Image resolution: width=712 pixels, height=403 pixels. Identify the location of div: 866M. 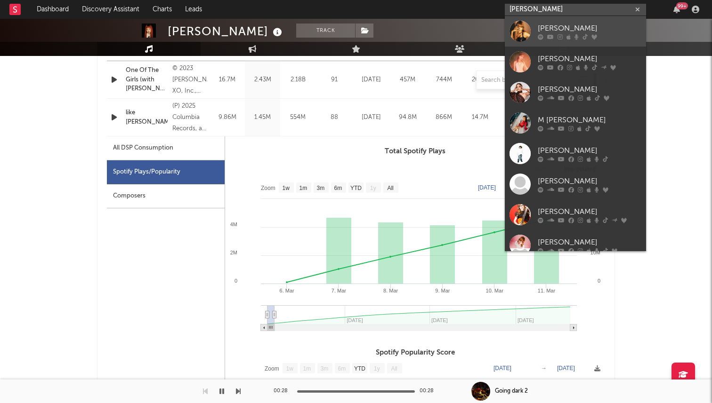
(443, 118).